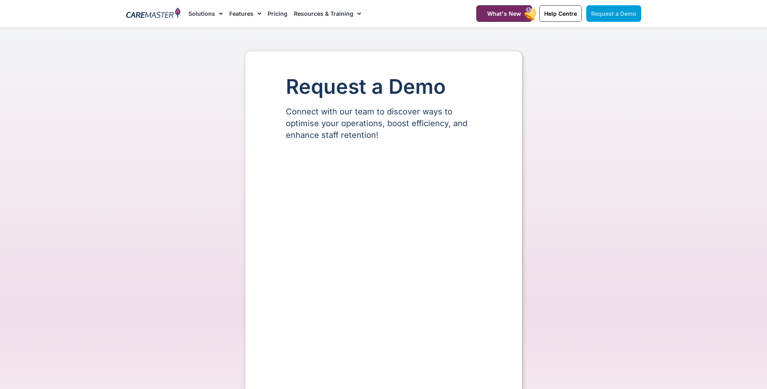  Describe the element at coordinates (384, 87) in the screenshot. I see `h1: Request a Demo` at that location.